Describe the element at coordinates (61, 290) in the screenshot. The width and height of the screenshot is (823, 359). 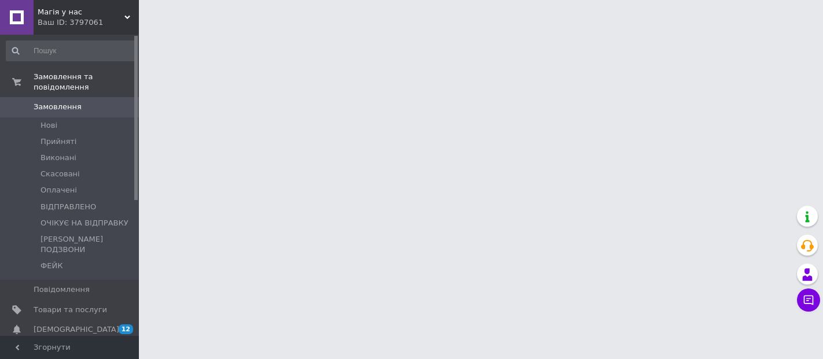
I see `span: Повідомлення` at that location.